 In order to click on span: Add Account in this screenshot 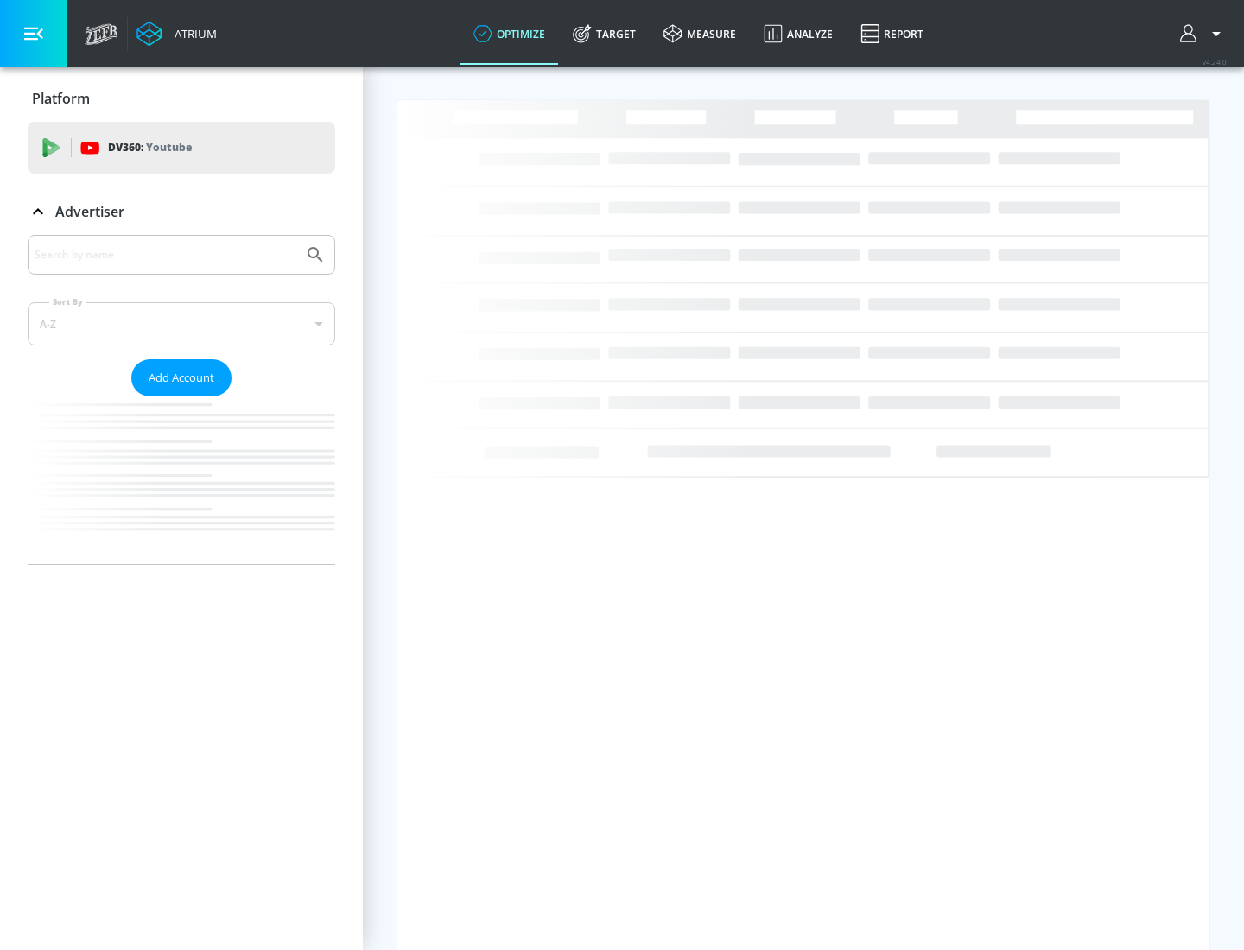, I will do `click(181, 377)`.